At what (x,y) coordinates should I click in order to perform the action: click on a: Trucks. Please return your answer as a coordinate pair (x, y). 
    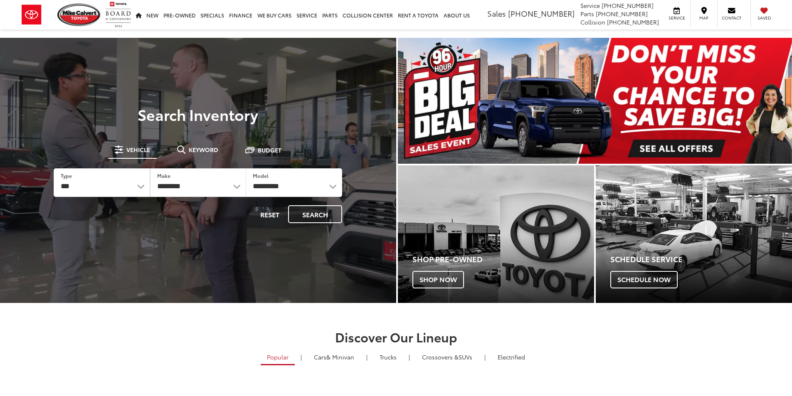
    Looking at the image, I should click on (388, 357).